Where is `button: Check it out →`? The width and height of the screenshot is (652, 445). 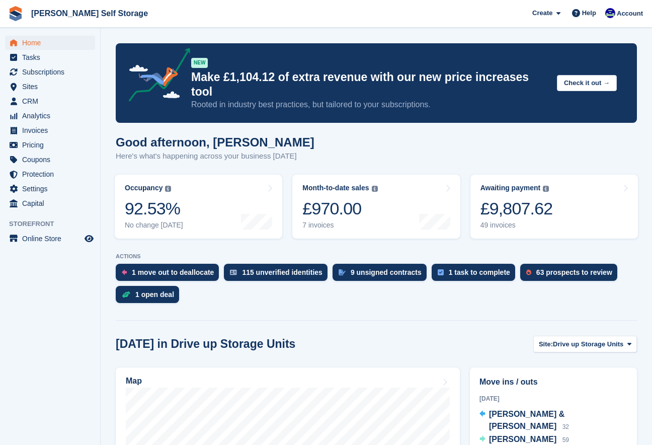
button: Check it out → is located at coordinates (586, 83).